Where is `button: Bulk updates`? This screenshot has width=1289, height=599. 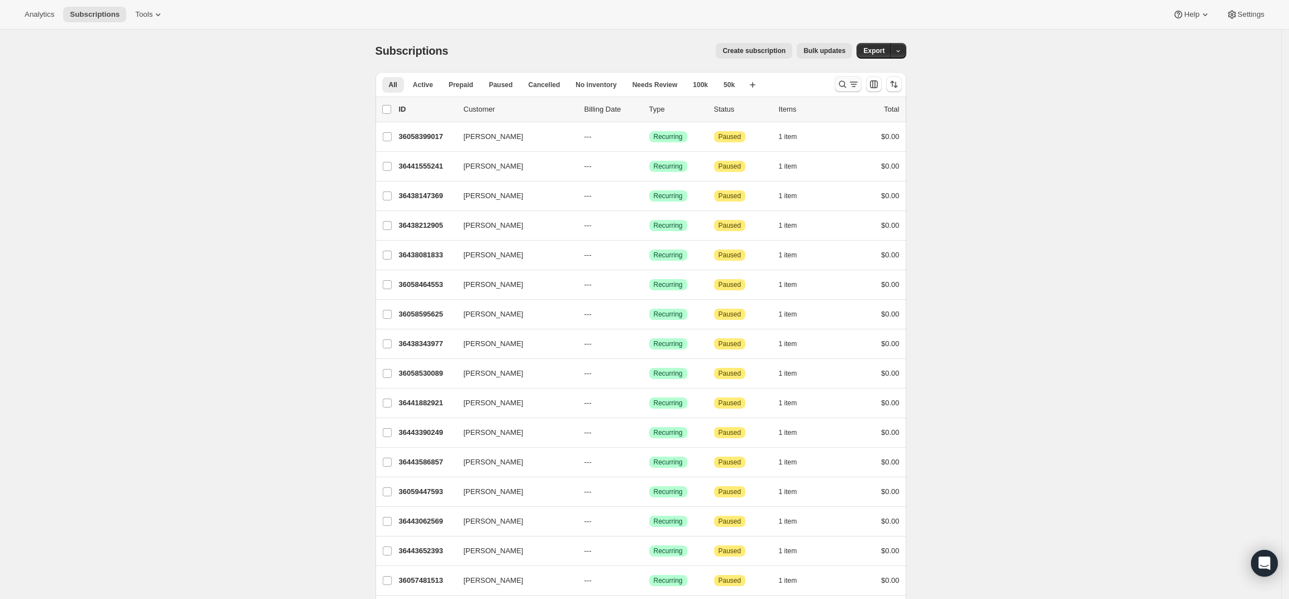 button: Bulk updates is located at coordinates (824, 51).